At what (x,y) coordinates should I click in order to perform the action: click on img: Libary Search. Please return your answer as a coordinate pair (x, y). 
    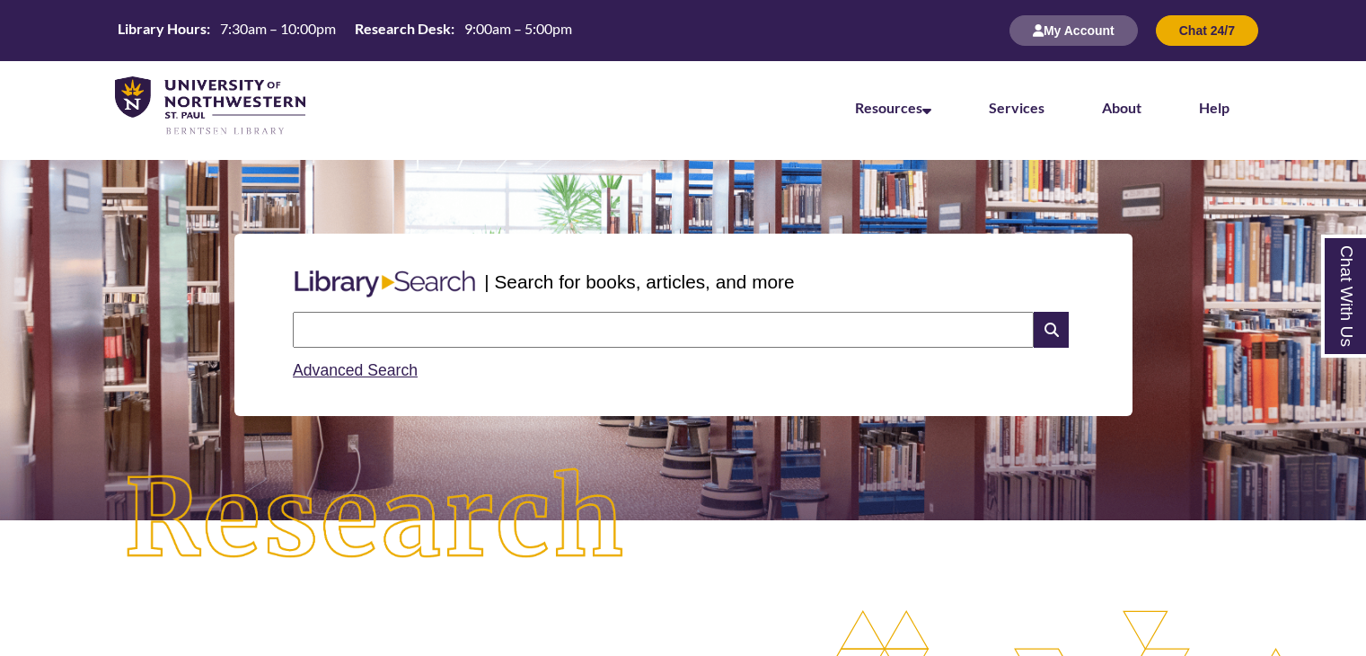
    Looking at the image, I should click on (384, 284).